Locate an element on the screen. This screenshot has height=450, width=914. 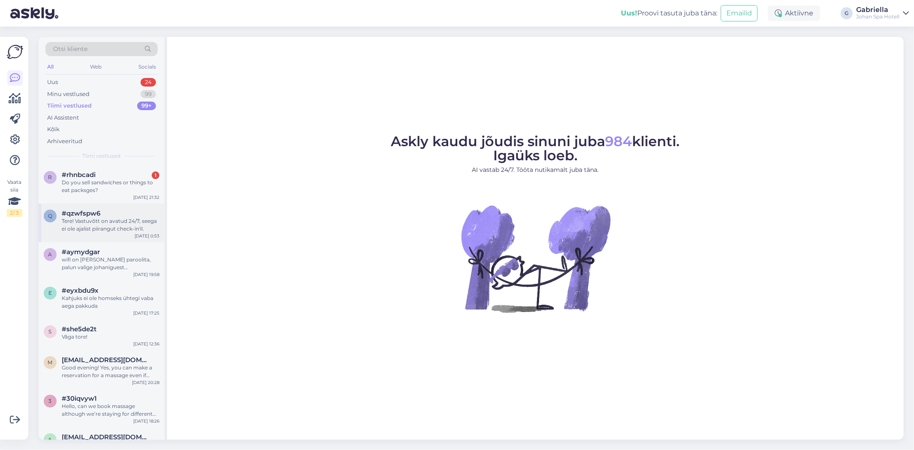
span: s is located at coordinates (50, 331).